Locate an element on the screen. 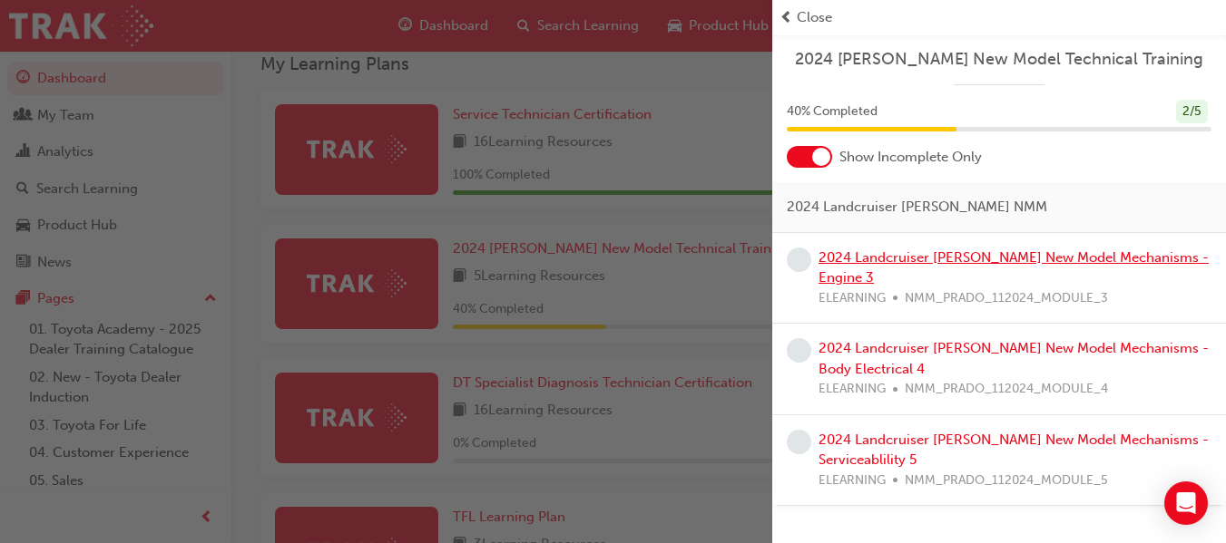 The image size is (1226, 543). span: Show Incomplete Only is located at coordinates (910, 157).